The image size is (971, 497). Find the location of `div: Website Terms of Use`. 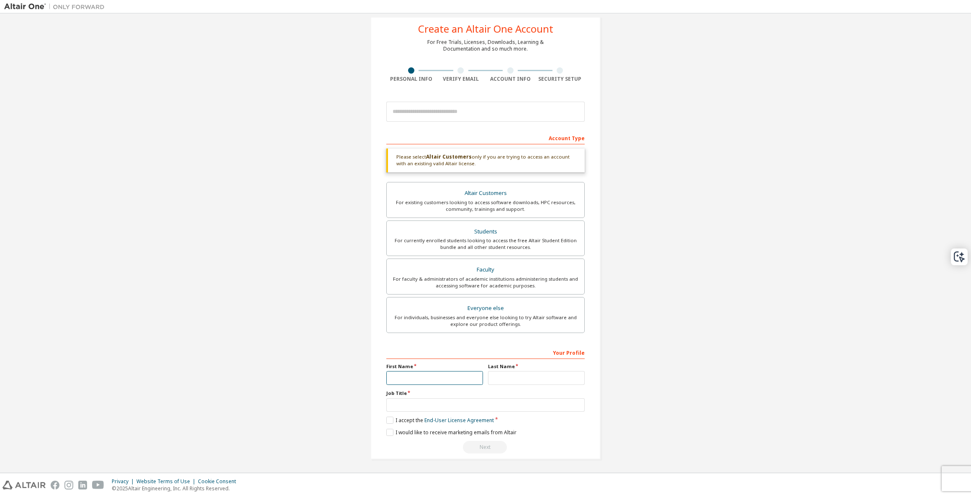

div: Website Terms of Use is located at coordinates (167, 482).